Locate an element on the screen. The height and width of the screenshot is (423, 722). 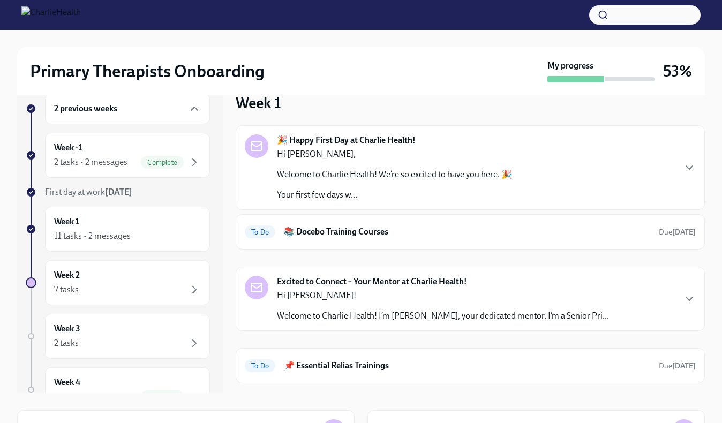
span: August 25th, 2025 09:00 is located at coordinates (677, 366).